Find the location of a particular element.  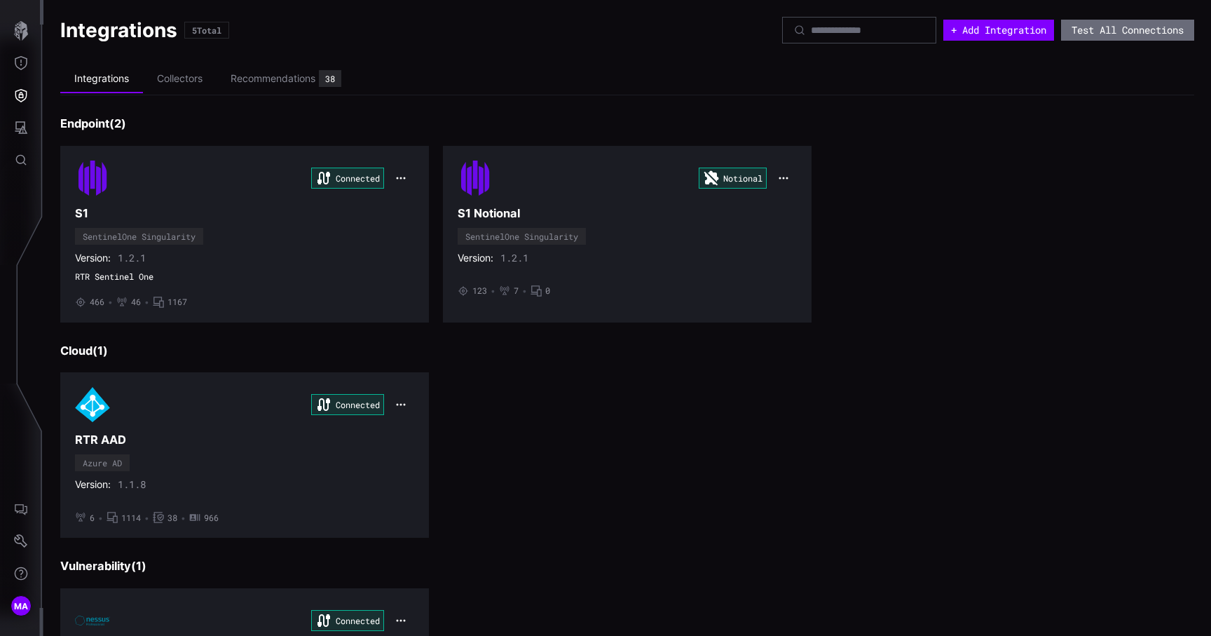

h3: Cloud ( 1 ) is located at coordinates (627, 351).